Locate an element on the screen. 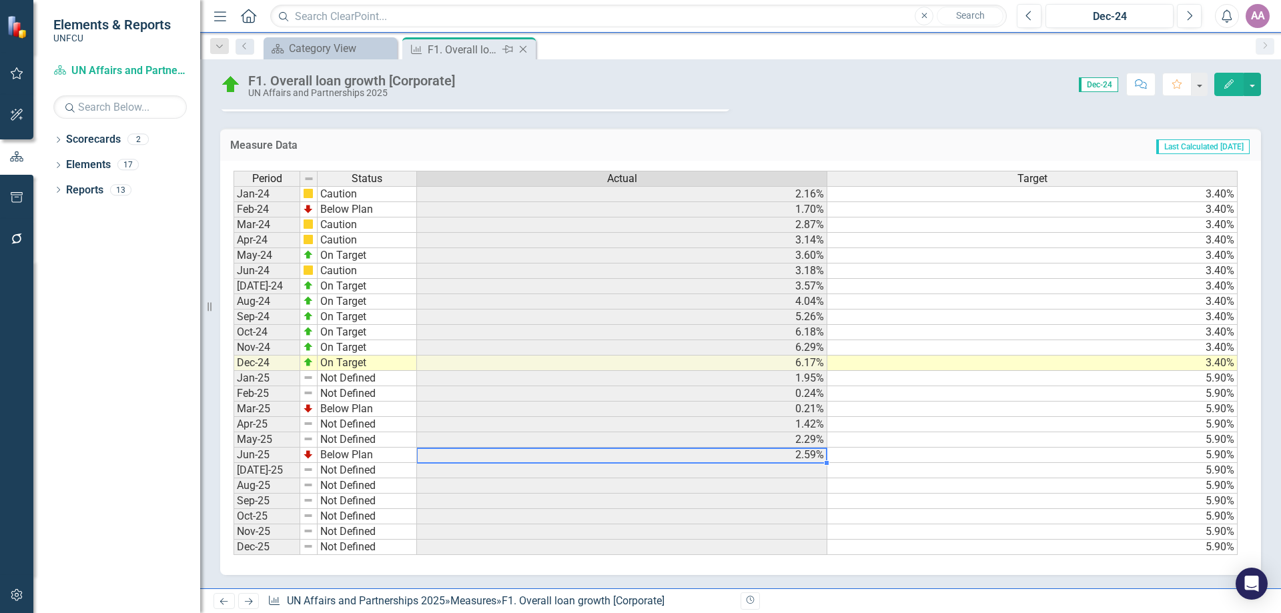 This screenshot has height=613, width=1281. td: Sep-25 is located at coordinates (267, 501).